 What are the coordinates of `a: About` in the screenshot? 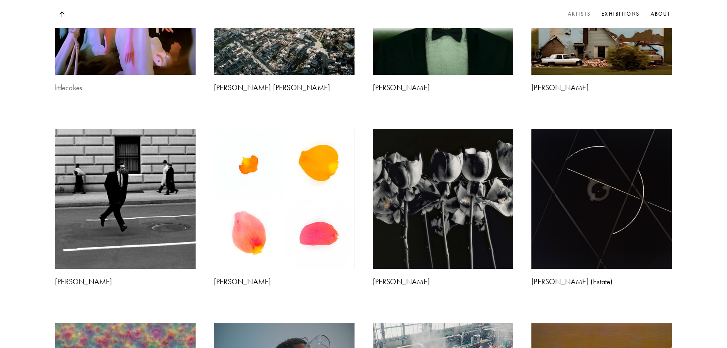 It's located at (660, 14).